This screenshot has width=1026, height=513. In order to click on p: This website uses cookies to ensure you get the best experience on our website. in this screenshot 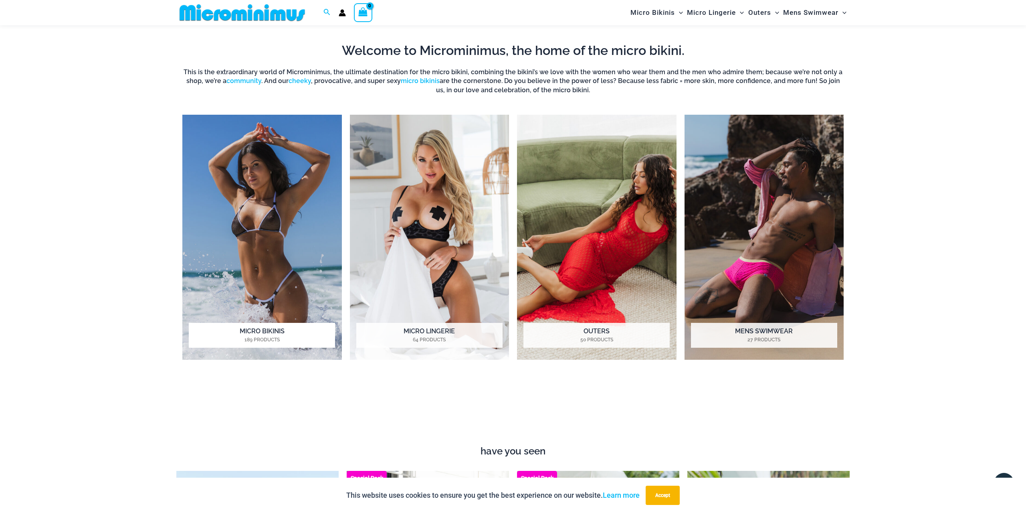, I will do `click(493, 495)`.